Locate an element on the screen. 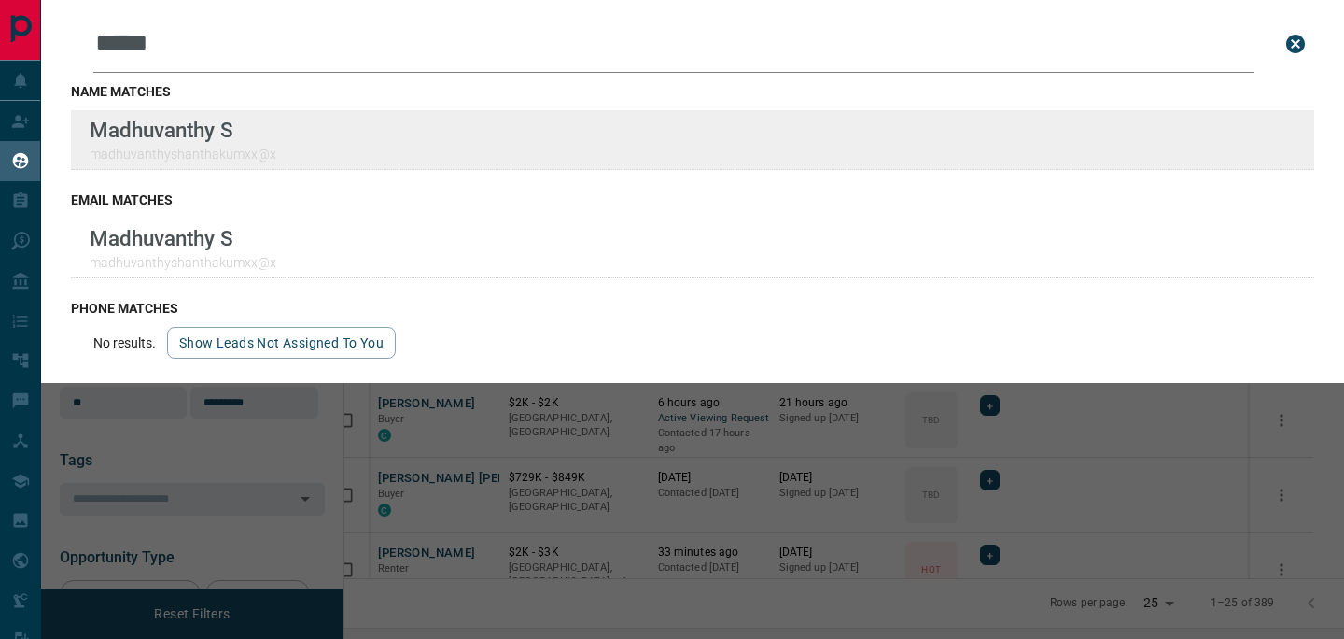  h3: email matches is located at coordinates (693, 200).